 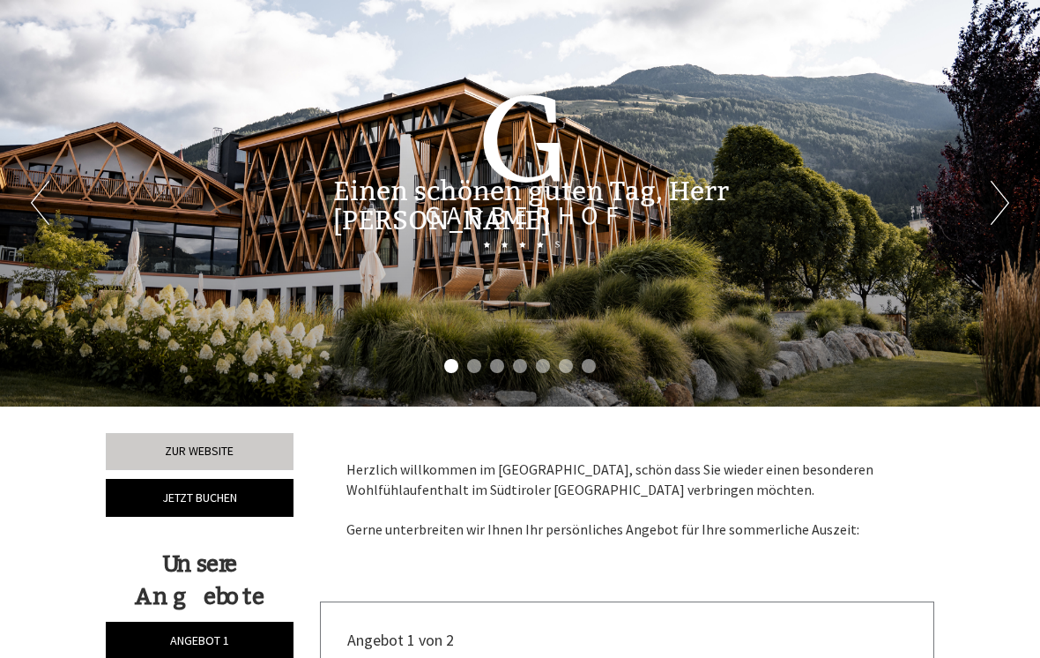 I want to click on a: Jetzt buchen, so click(x=199, y=497).